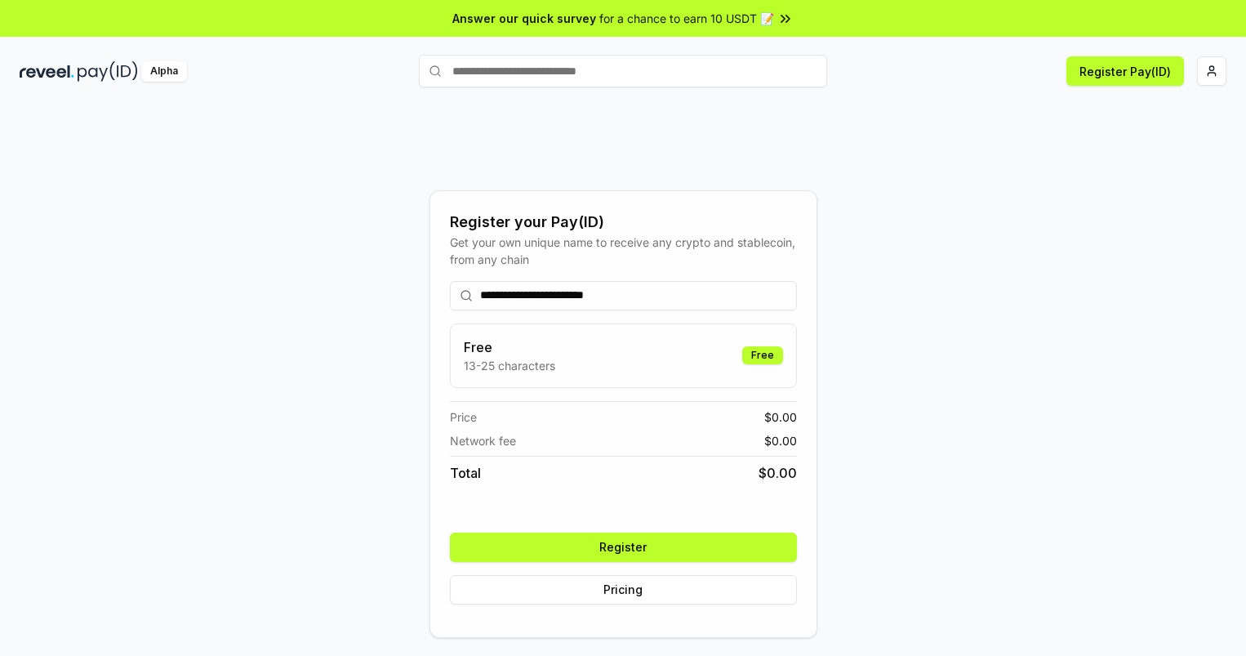  What do you see at coordinates (465, 473) in the screenshot?
I see `span: Total` at bounding box center [465, 473].